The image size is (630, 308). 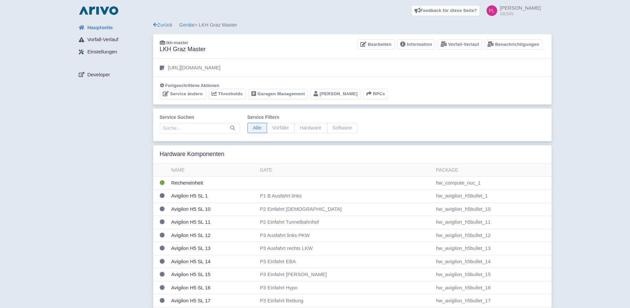 I want to click on td: P3 Einfahrt Hypo, so click(x=345, y=288).